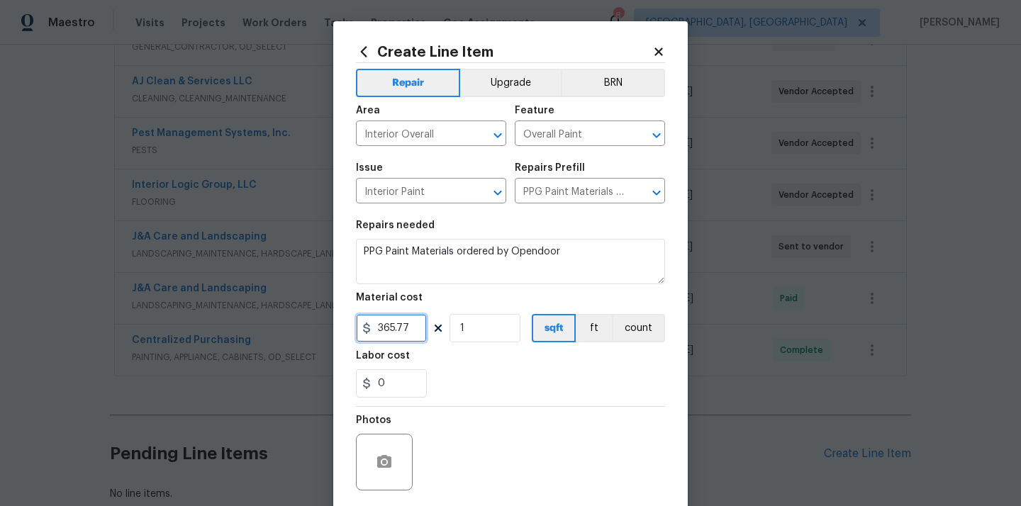  I want to click on h5: Material cost, so click(389, 298).